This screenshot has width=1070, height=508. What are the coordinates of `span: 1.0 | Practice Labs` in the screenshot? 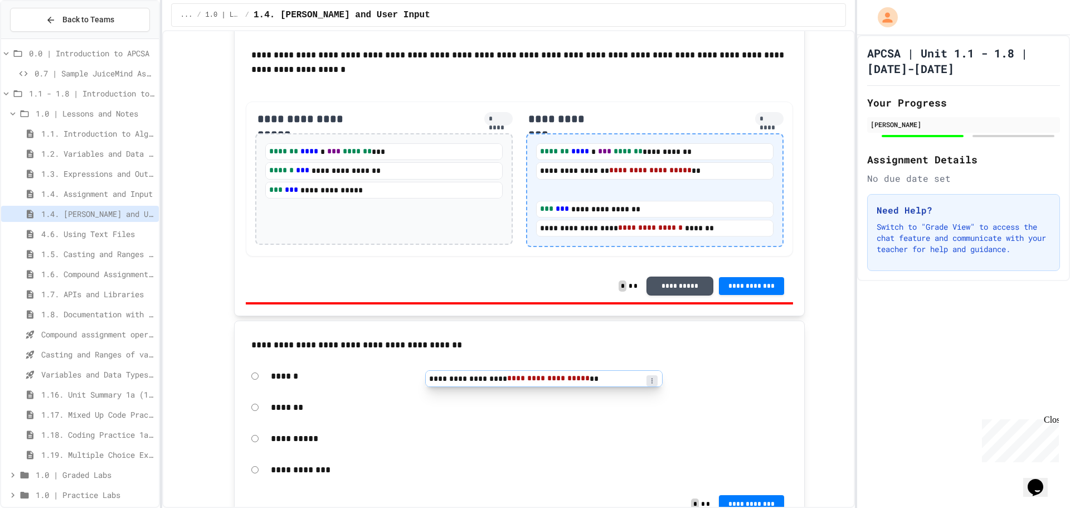 It's located at (95, 494).